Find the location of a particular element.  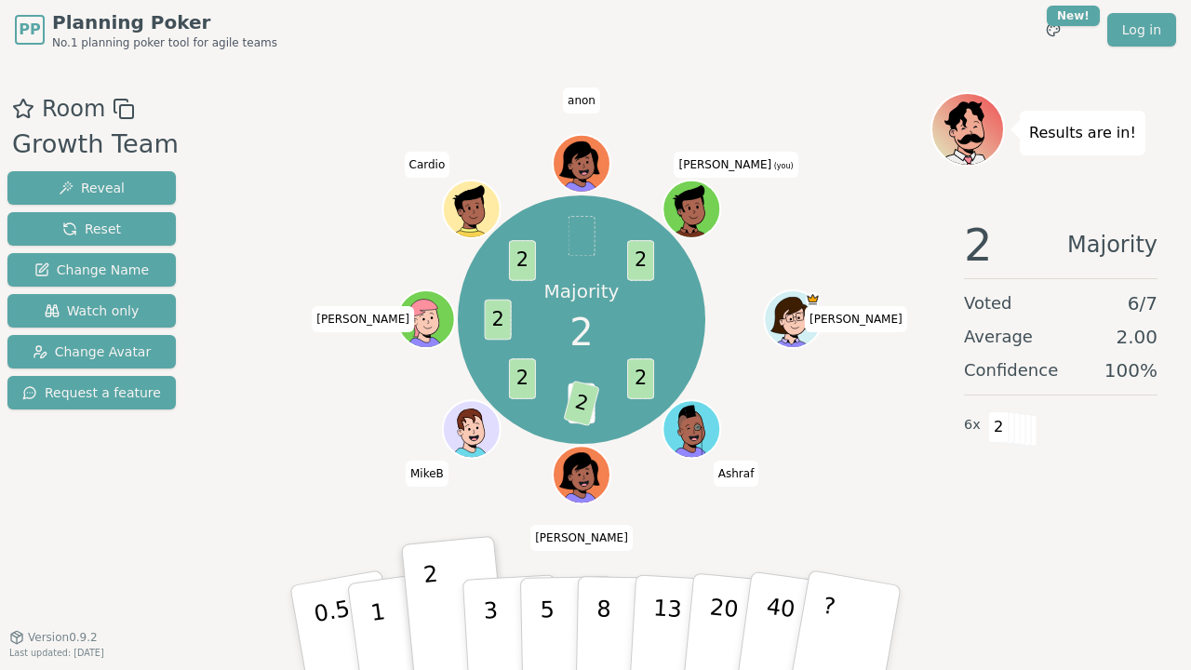

span: Request a feature is located at coordinates (91, 393).